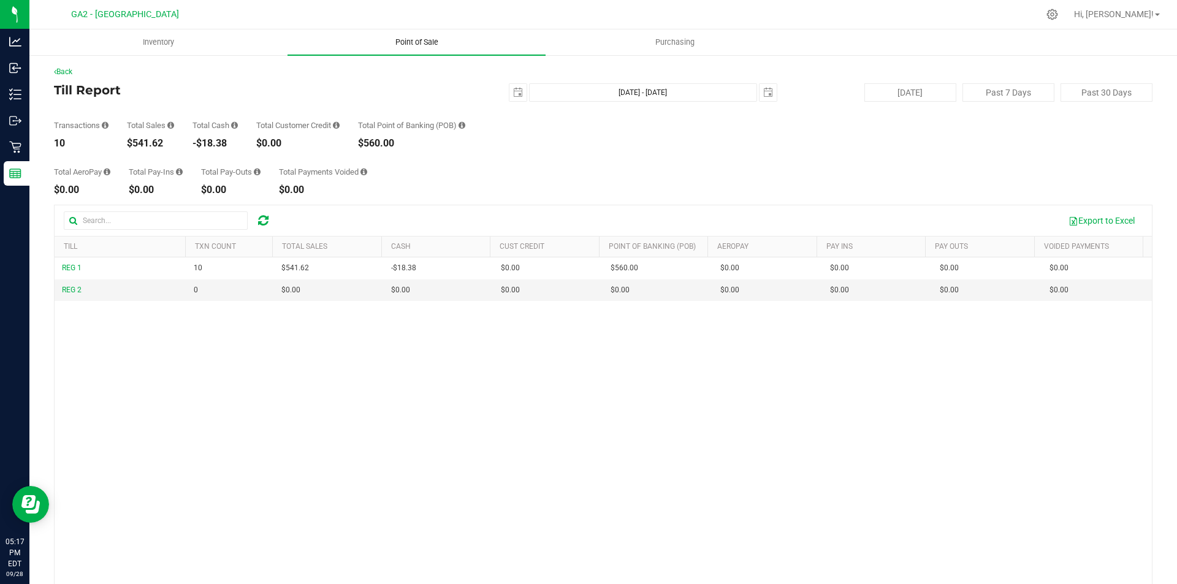 Image resolution: width=1177 pixels, height=584 pixels. What do you see at coordinates (234, 125) in the screenshot?
I see `i: Sum of all successful, non-voided cash payment transaction amounts (excluding tips and transactio...` at bounding box center [234, 125].